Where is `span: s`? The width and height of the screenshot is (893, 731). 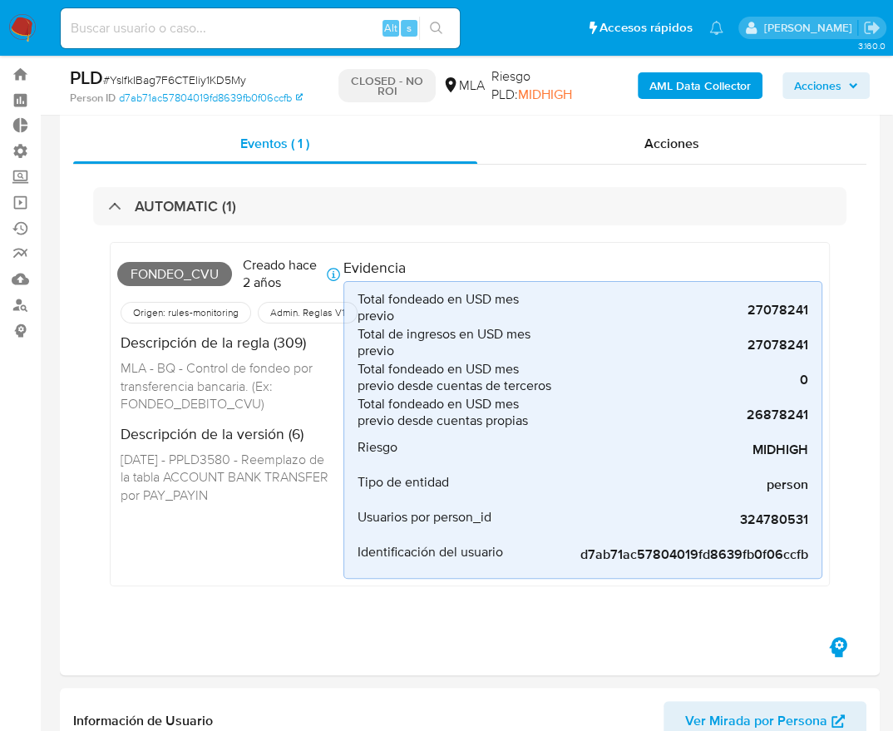 span: s is located at coordinates (409, 27).